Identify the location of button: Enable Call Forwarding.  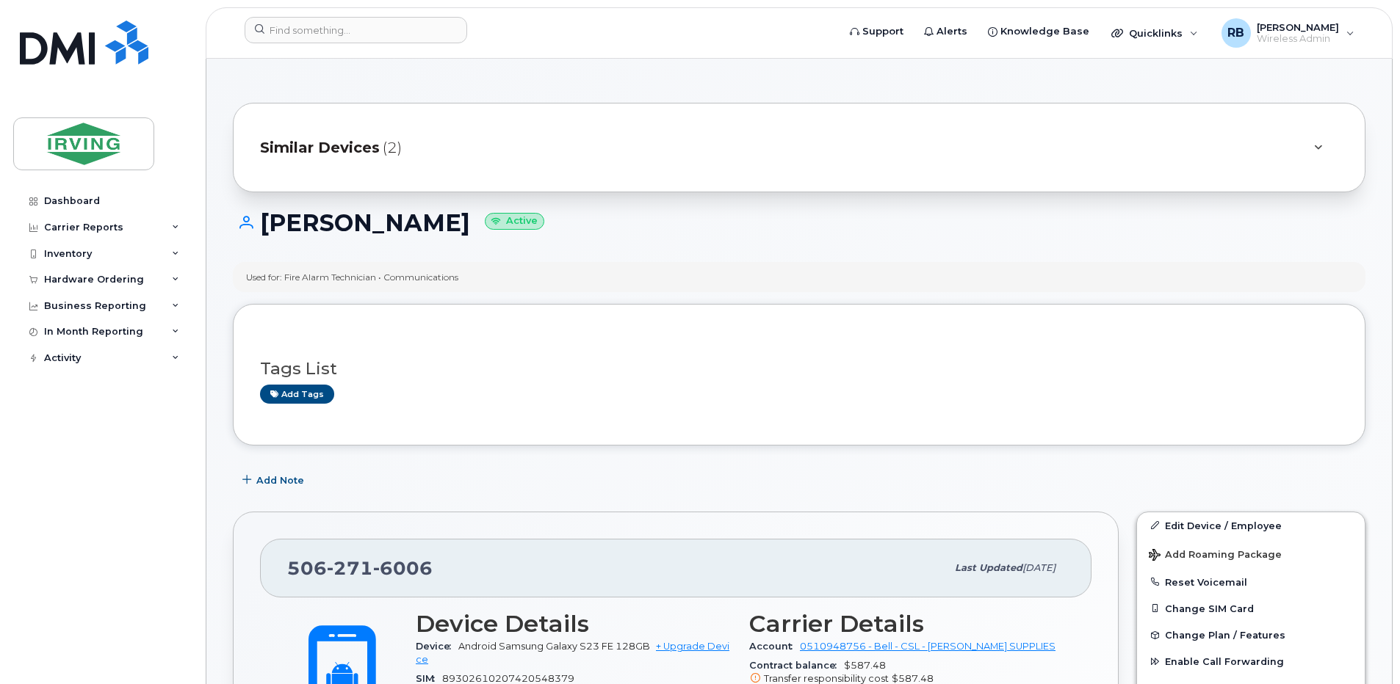
(1250, 662).